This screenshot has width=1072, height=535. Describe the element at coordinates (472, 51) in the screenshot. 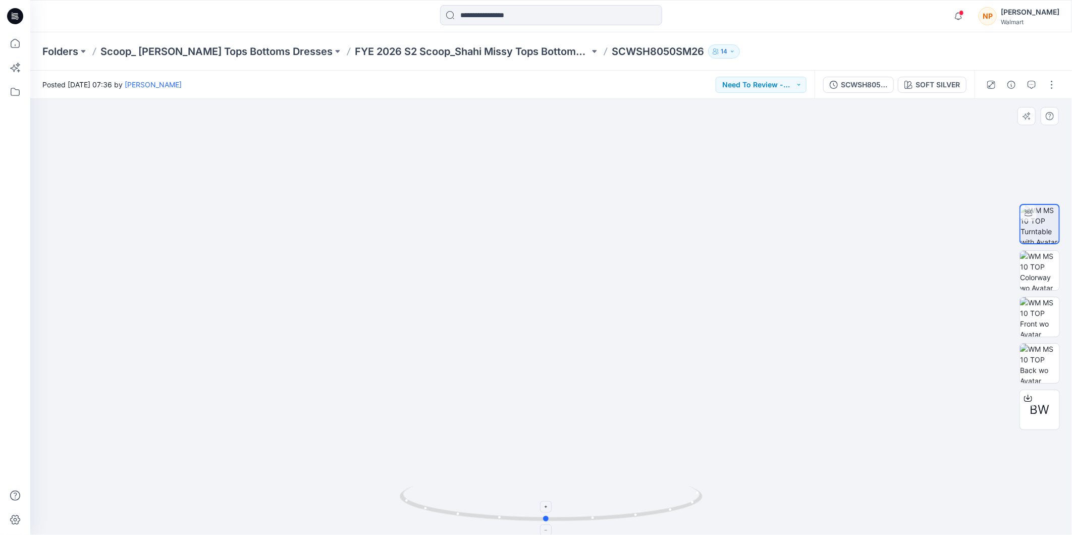

I see `p: FYE 2026 S2 Scoop_Shahi Missy Tops Bottoms Dresses Board` at that location.